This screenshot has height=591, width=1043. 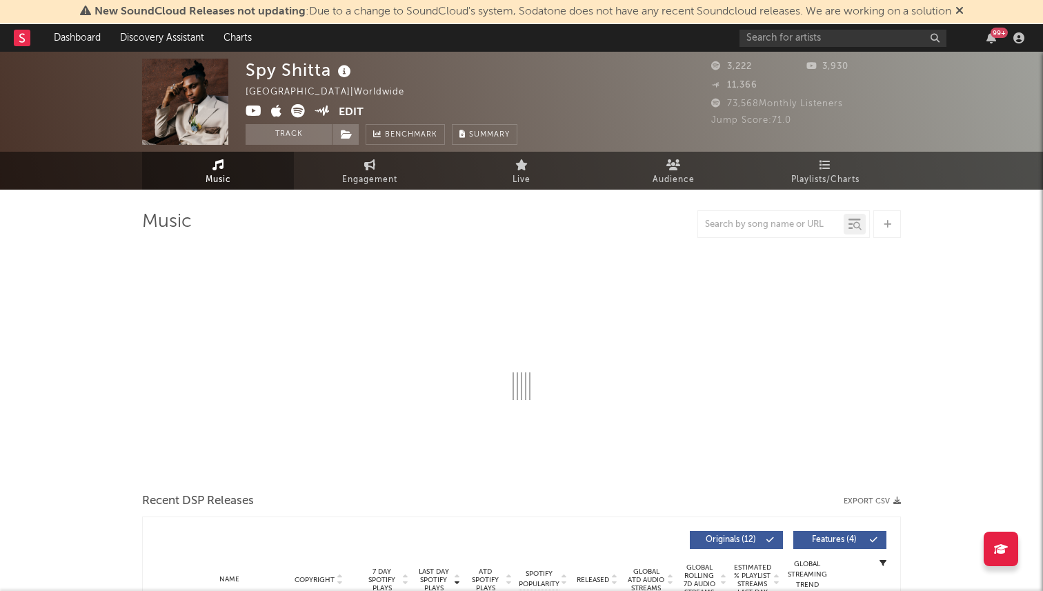 What do you see at coordinates (370, 170) in the screenshot?
I see `a: Engagement` at bounding box center [370, 170].